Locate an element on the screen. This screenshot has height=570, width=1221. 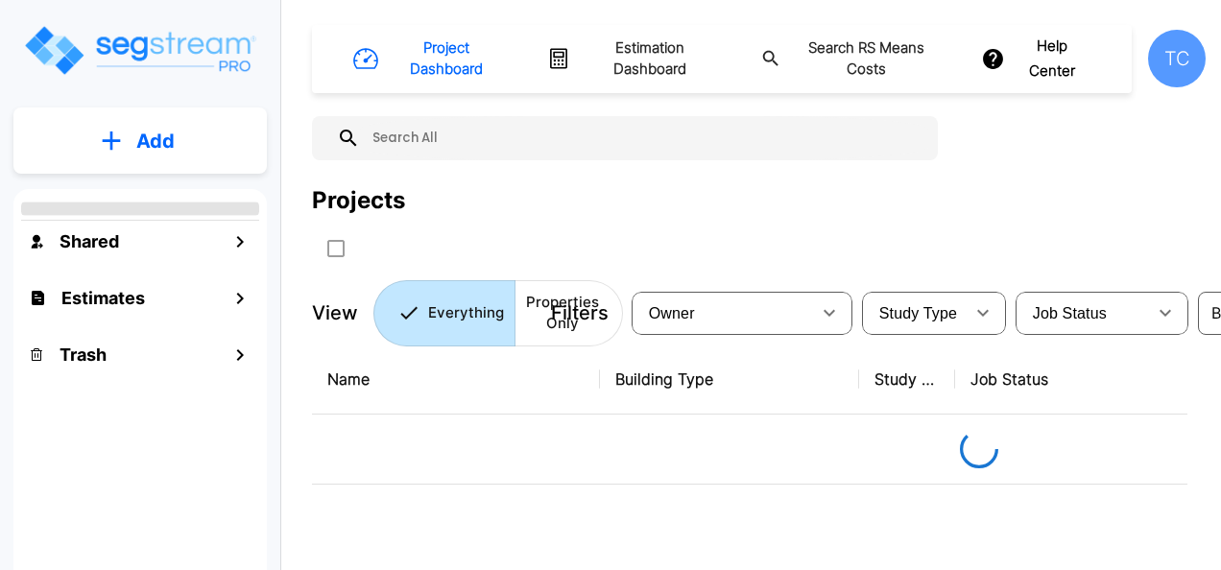
h1: Estimates is located at coordinates (103, 297).